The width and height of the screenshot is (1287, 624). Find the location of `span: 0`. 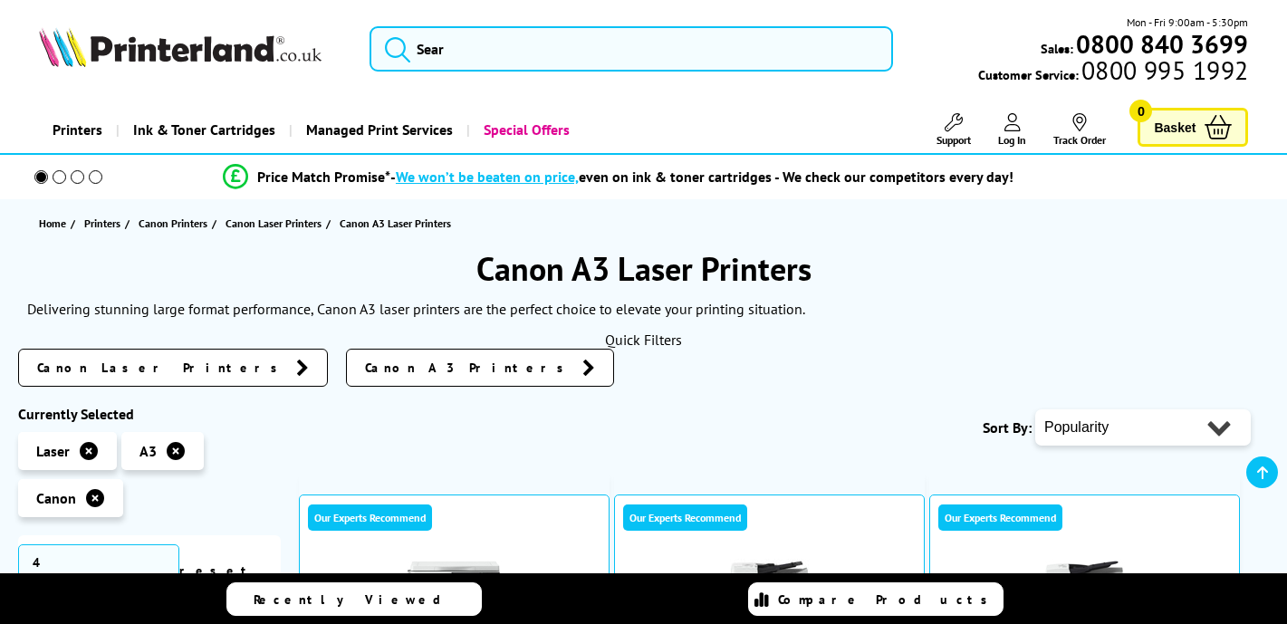

span: 0 is located at coordinates (1141, 111).